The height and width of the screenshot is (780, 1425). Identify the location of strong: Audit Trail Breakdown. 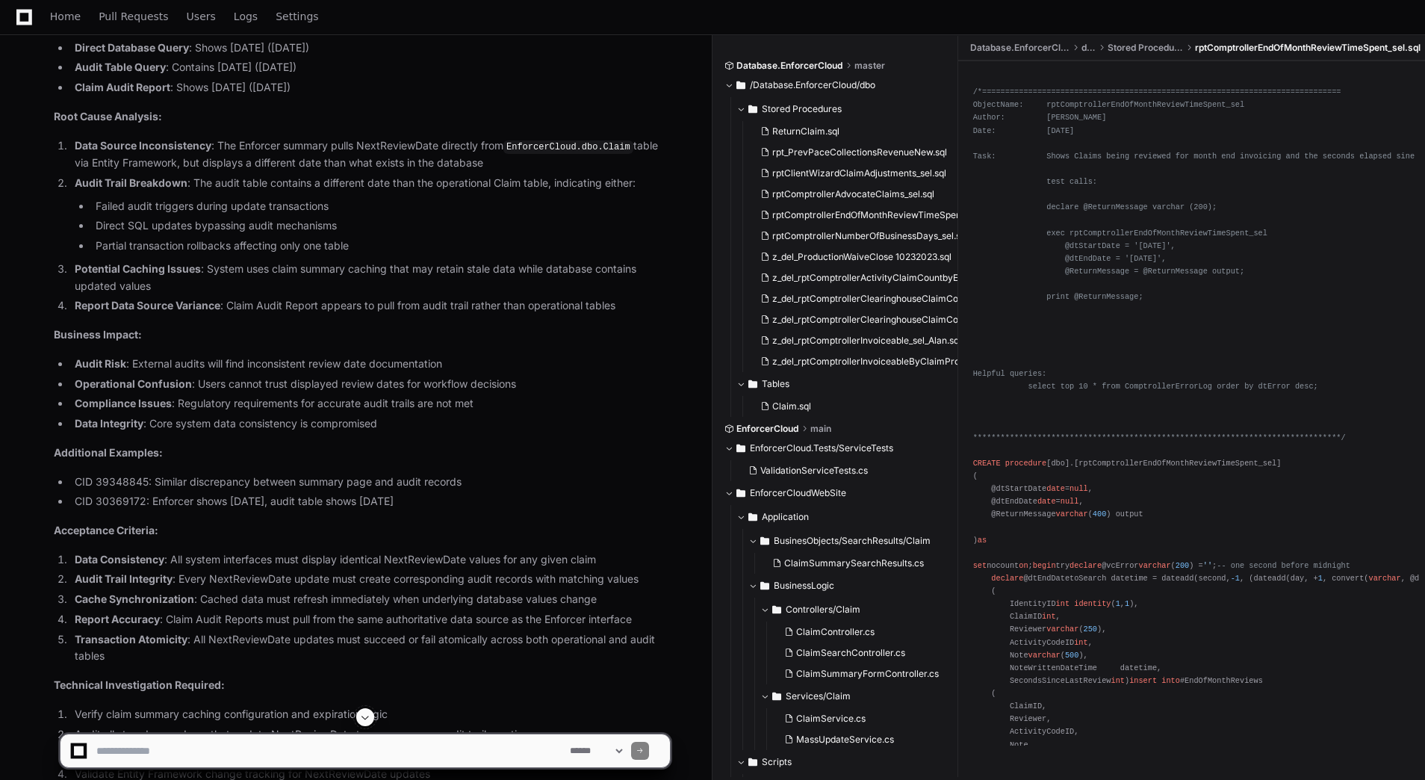
(131, 182).